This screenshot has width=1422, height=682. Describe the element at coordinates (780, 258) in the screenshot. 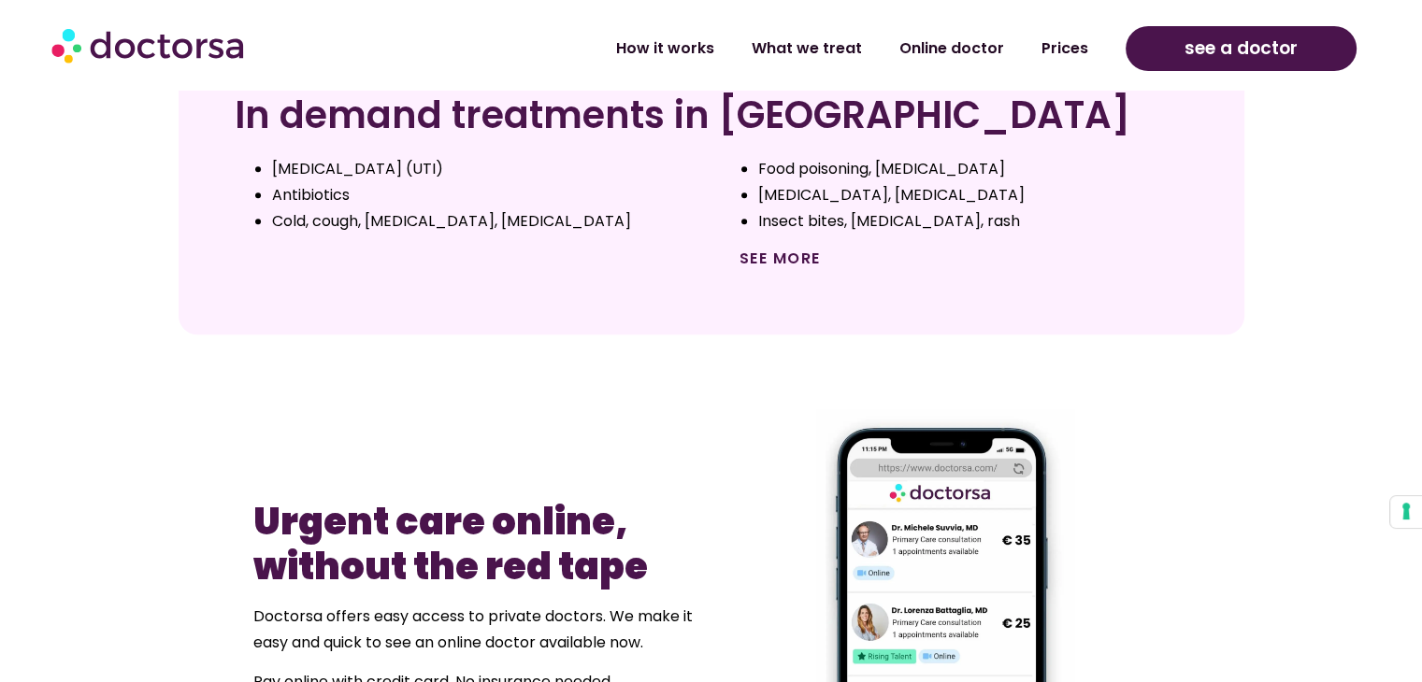

I see `a: See more` at that location.